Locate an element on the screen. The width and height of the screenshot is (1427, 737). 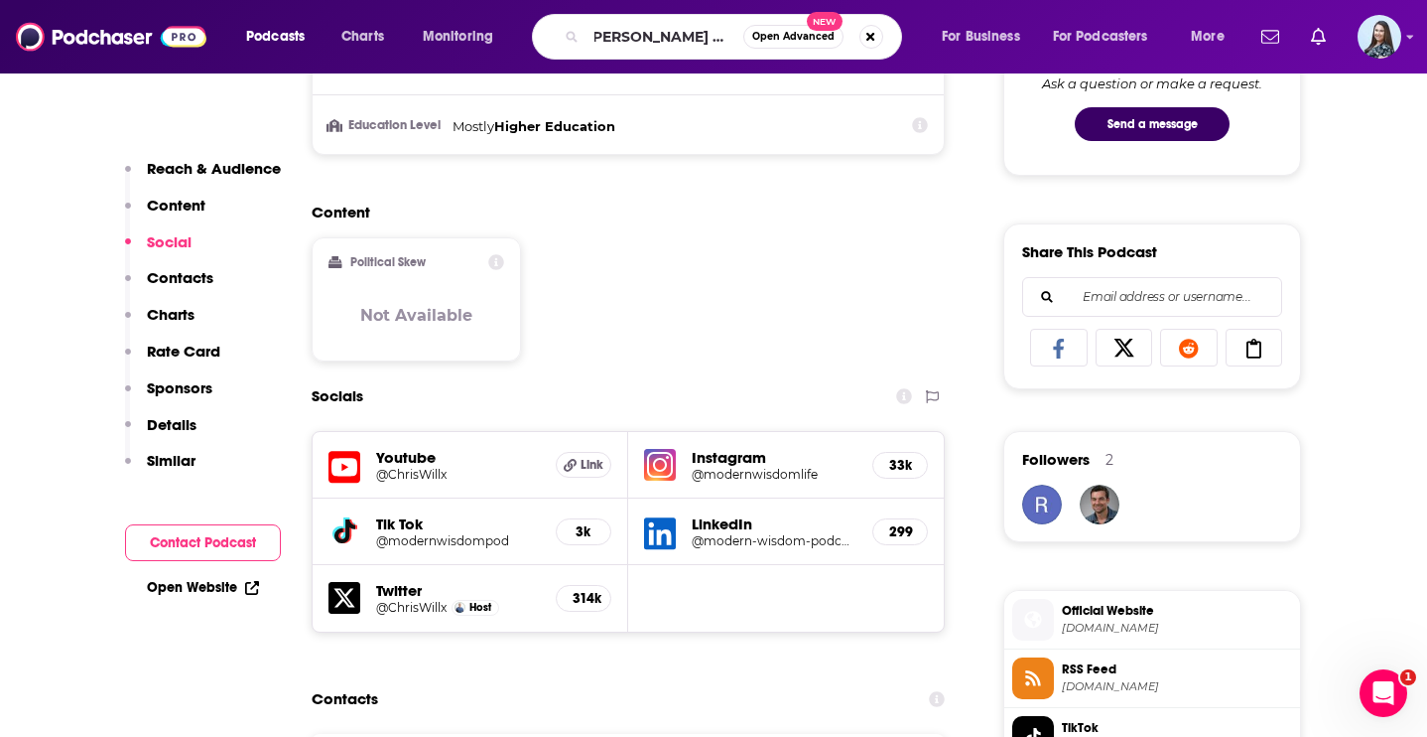
span: RSS Feed is located at coordinates (1177, 669).